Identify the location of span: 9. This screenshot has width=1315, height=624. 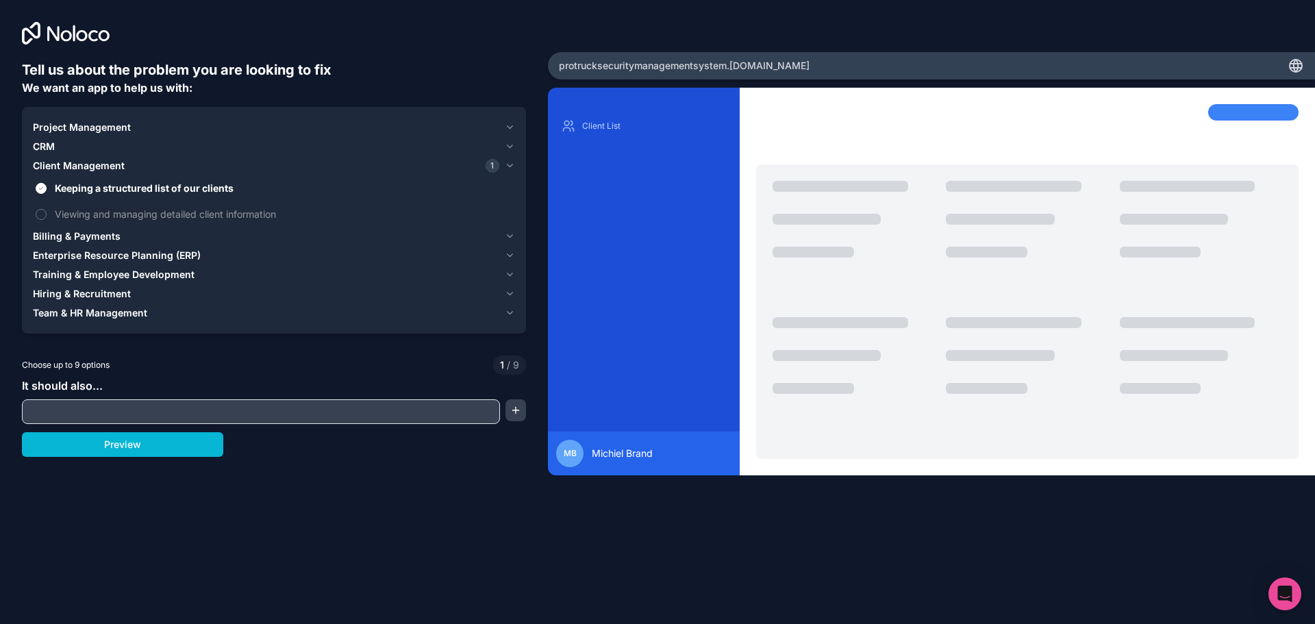
(512, 365).